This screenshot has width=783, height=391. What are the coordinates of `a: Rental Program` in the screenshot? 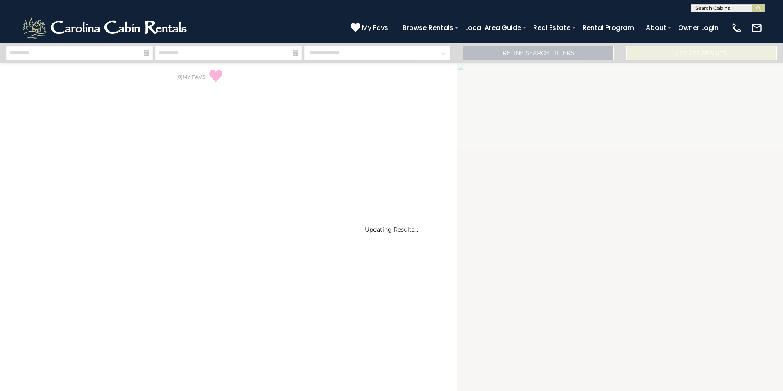 It's located at (608, 27).